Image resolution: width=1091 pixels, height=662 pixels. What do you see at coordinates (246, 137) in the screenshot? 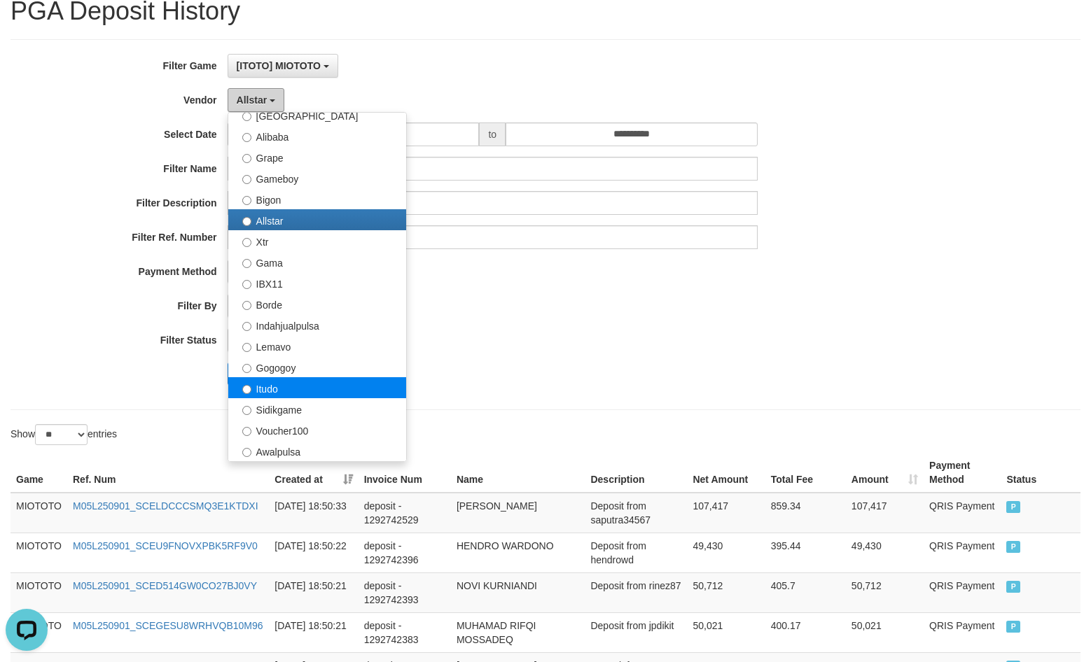
I see `input: Alibaba` at bounding box center [246, 137].